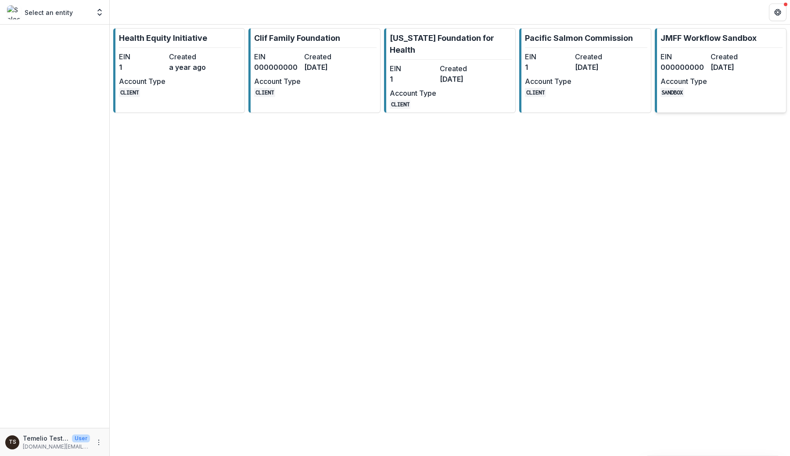 This screenshot has height=456, width=790. What do you see at coordinates (192, 67) in the screenshot?
I see `dd: a year ago` at bounding box center [192, 67].